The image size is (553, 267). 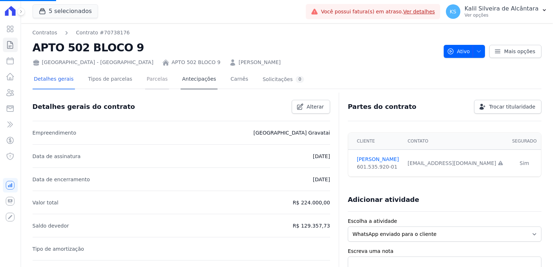 I want to click on span: Trocar titularidade, so click(x=512, y=107).